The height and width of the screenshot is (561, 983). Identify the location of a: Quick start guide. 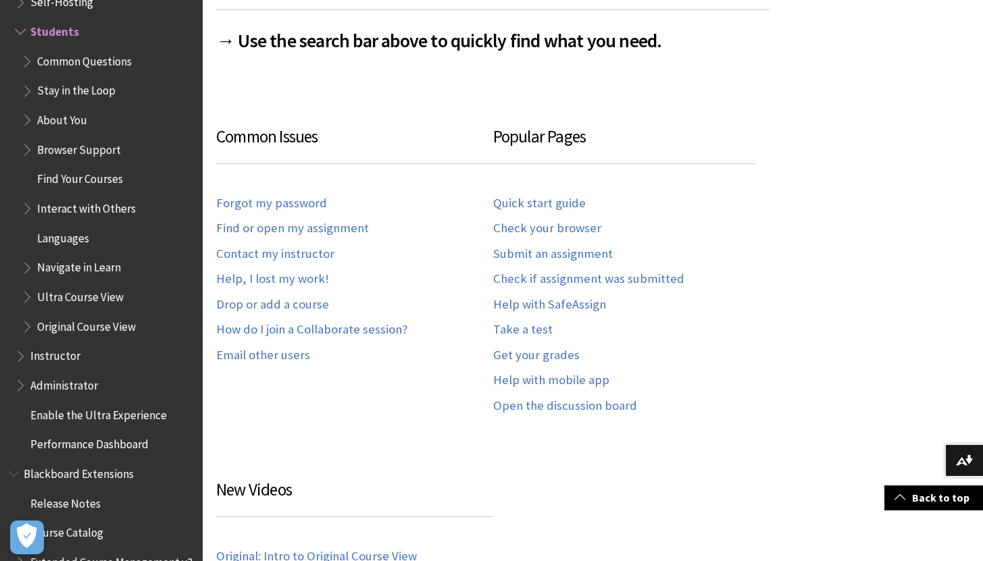
(539, 203).